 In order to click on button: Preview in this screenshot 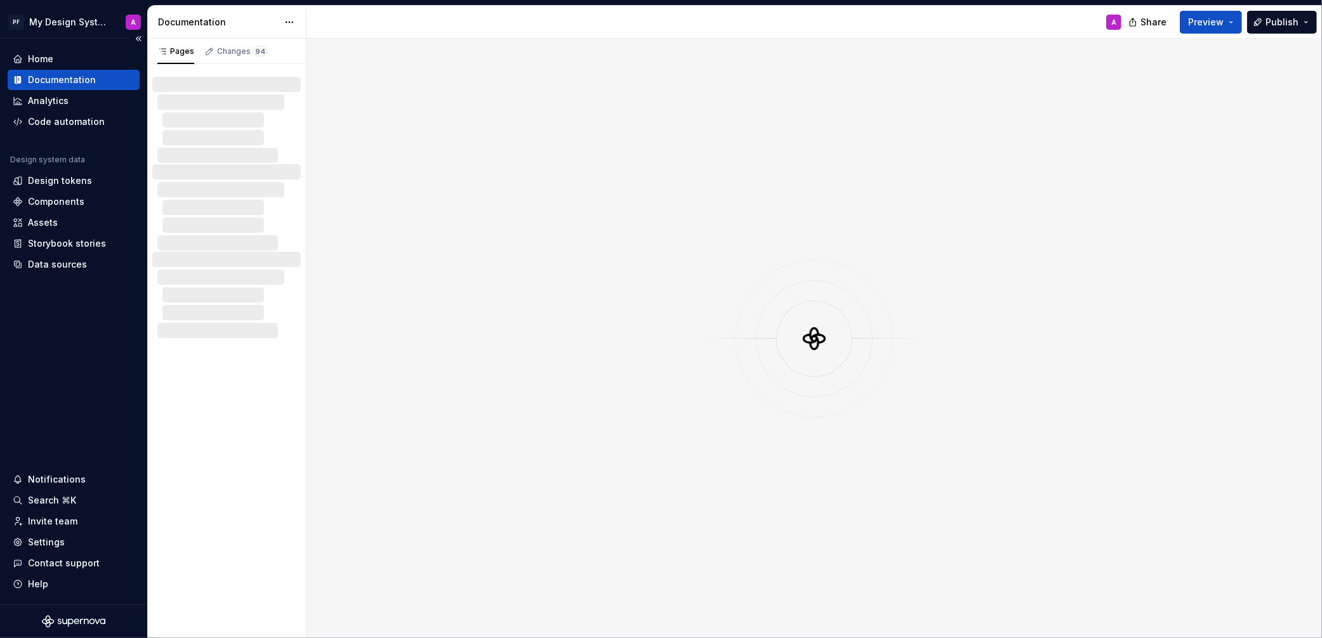, I will do `click(1211, 22)`.